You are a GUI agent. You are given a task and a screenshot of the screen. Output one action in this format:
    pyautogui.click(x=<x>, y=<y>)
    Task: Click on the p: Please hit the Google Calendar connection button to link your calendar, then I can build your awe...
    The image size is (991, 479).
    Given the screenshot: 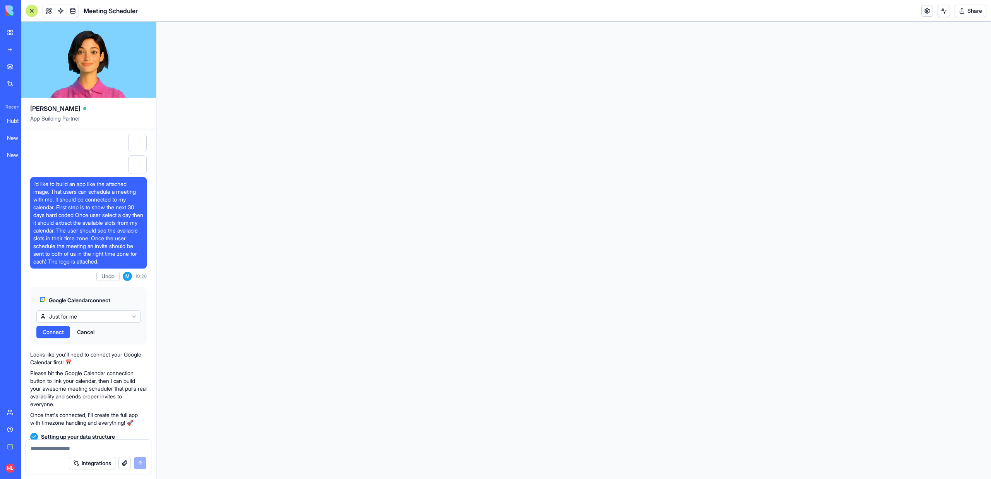 What is the action you would take?
    pyautogui.click(x=88, y=388)
    